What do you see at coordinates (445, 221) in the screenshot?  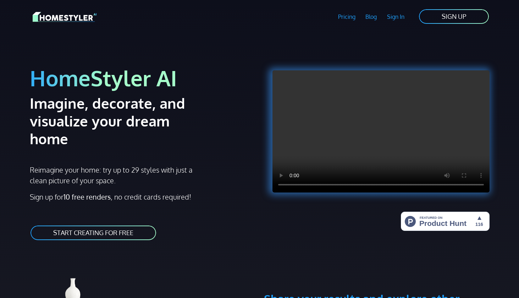 I see `img: HomeStyler AI - Interior Design Made Easy: One Click to Your Dream Home | Product Hunt` at bounding box center [445, 221].